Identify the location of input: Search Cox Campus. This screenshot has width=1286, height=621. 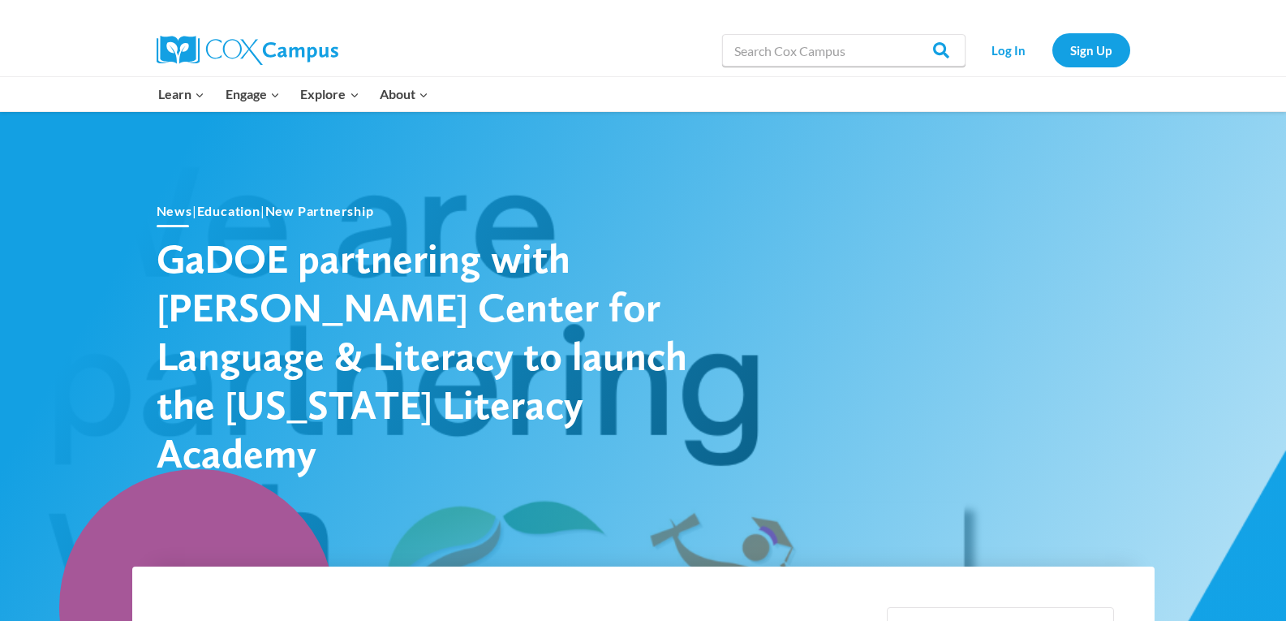
(844, 50).